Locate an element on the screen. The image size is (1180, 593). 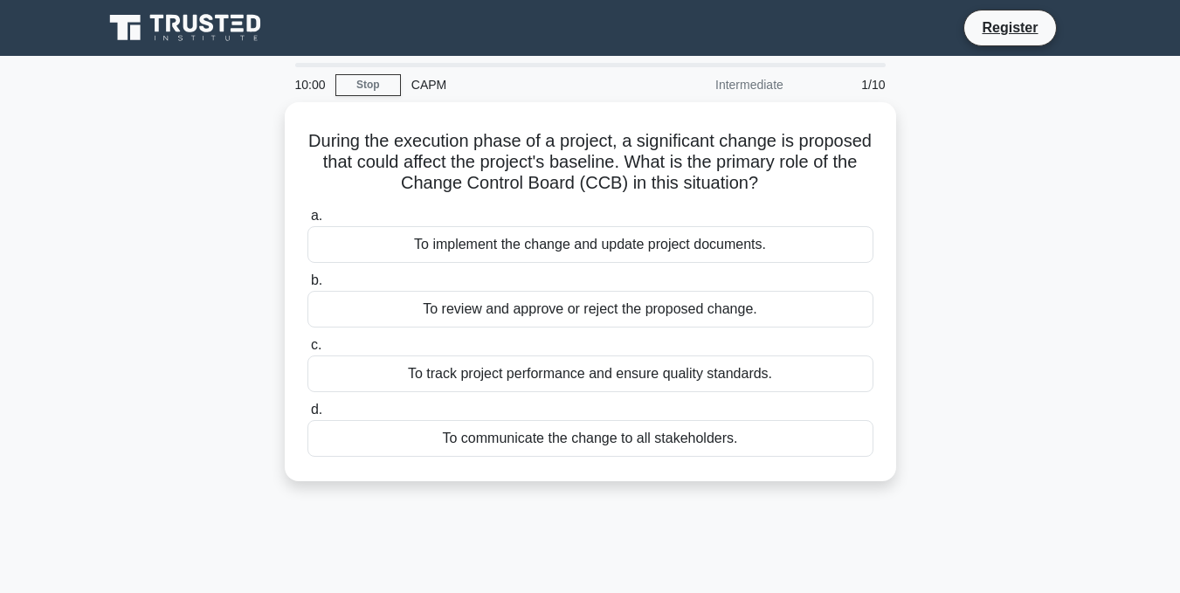
span: b. is located at coordinates (316, 280).